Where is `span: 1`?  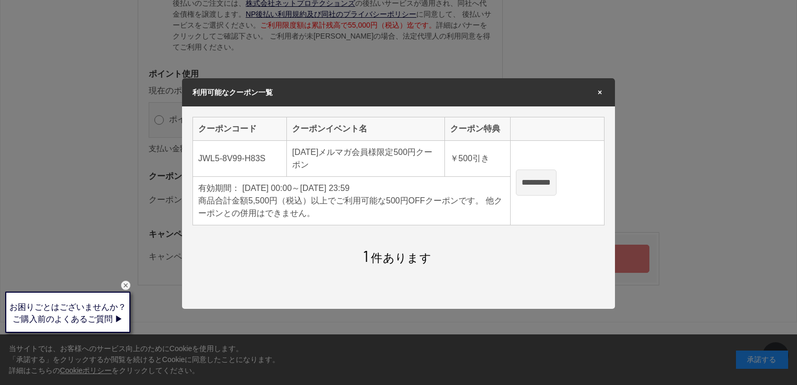
span: 1 is located at coordinates (366, 256).